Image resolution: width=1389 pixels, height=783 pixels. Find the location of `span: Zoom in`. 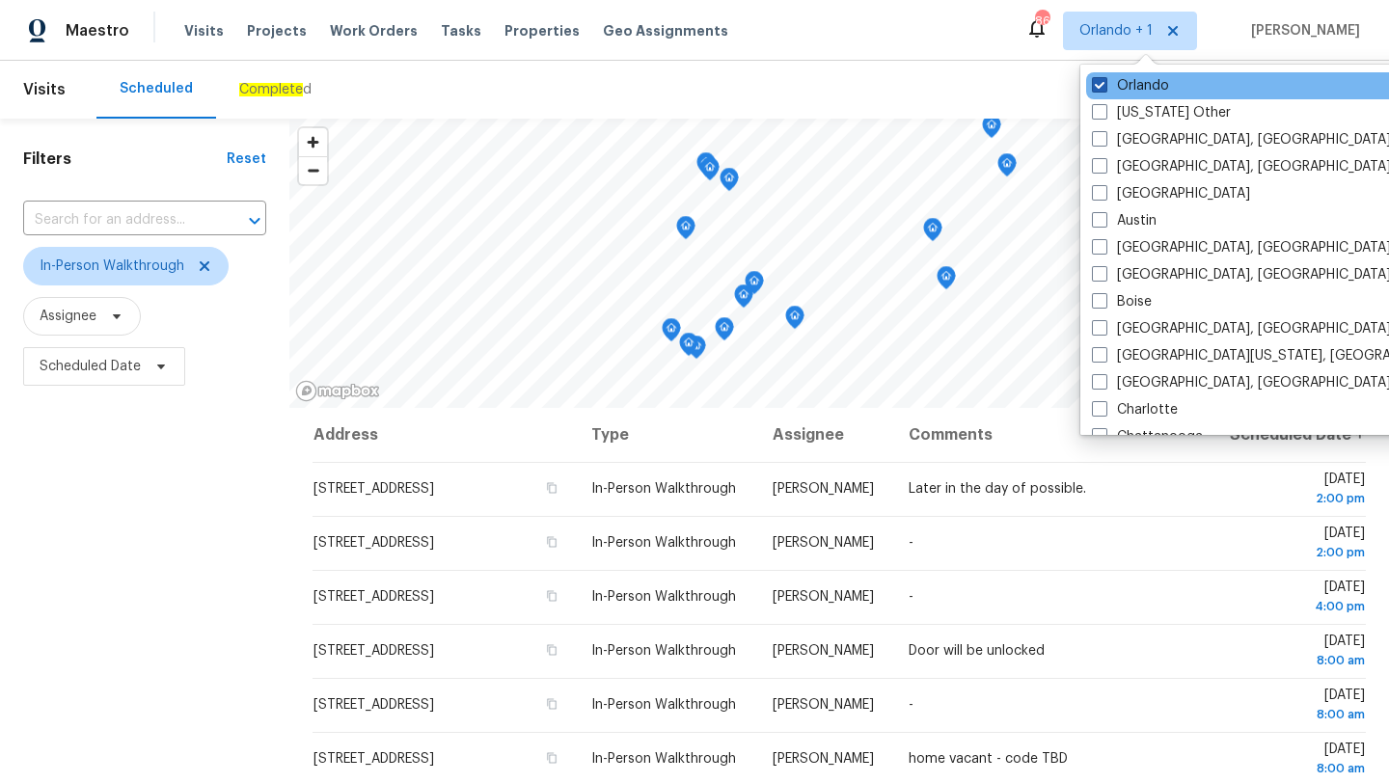

span: Zoom in is located at coordinates (312, 142).